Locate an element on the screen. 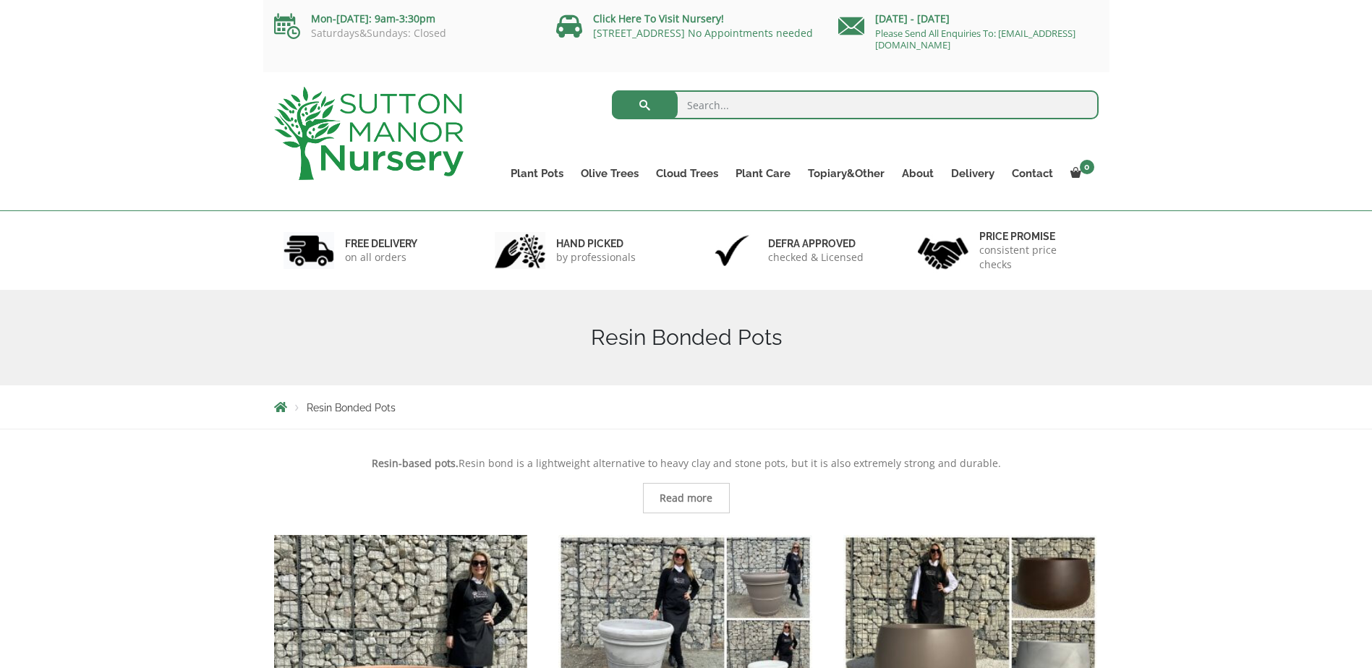  a: Contact is located at coordinates (1032, 174).